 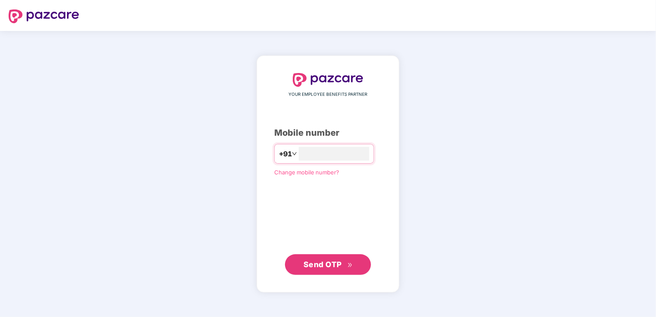 I want to click on button: Send OTPdouble-right, so click(x=328, y=265).